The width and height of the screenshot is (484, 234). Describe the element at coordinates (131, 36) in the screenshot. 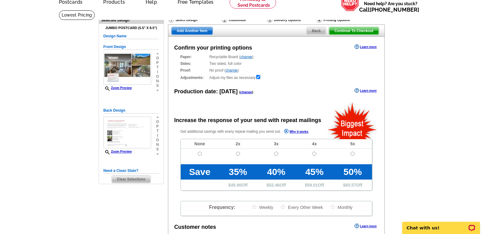

I see `h5: Design Name` at that location.